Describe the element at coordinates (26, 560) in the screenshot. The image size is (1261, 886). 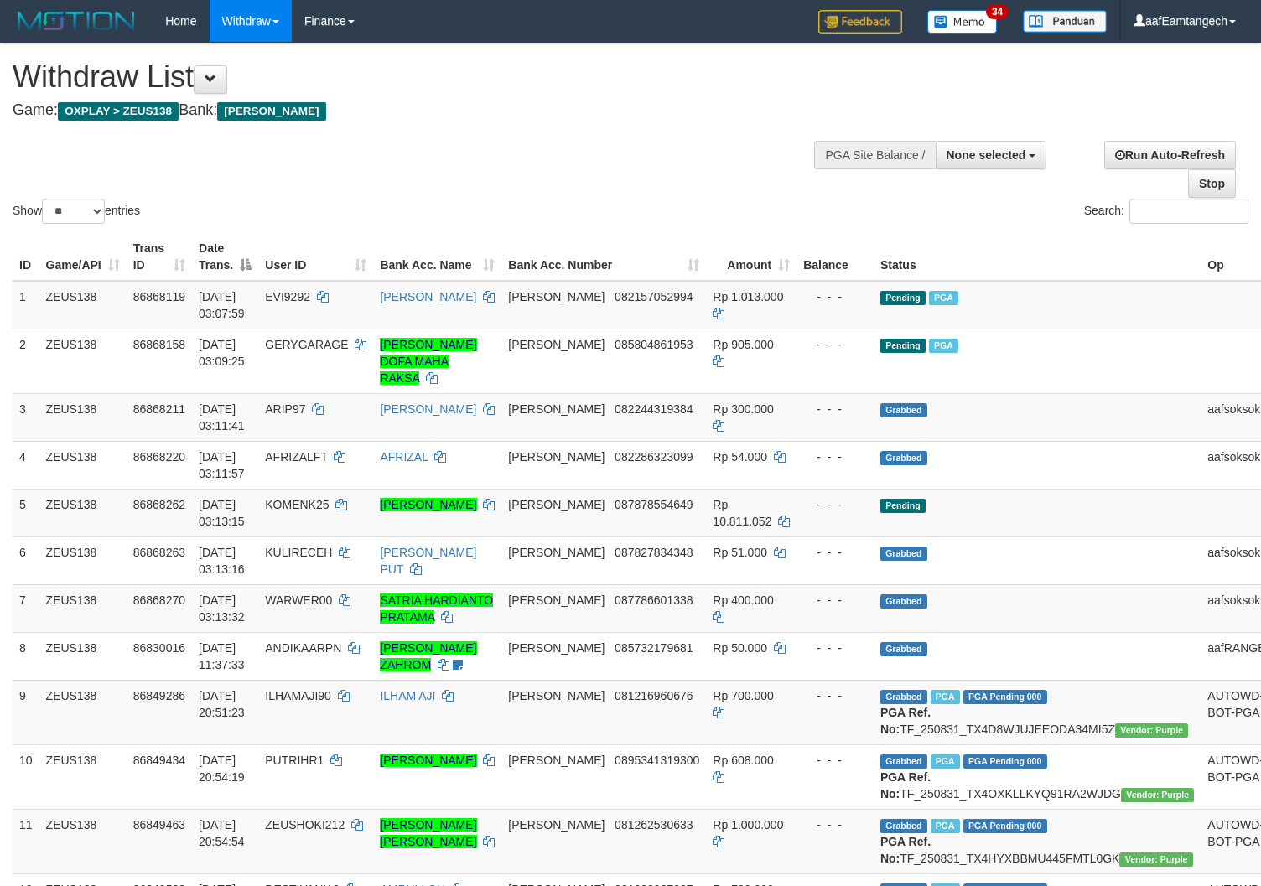
I see `td: 6` at that location.